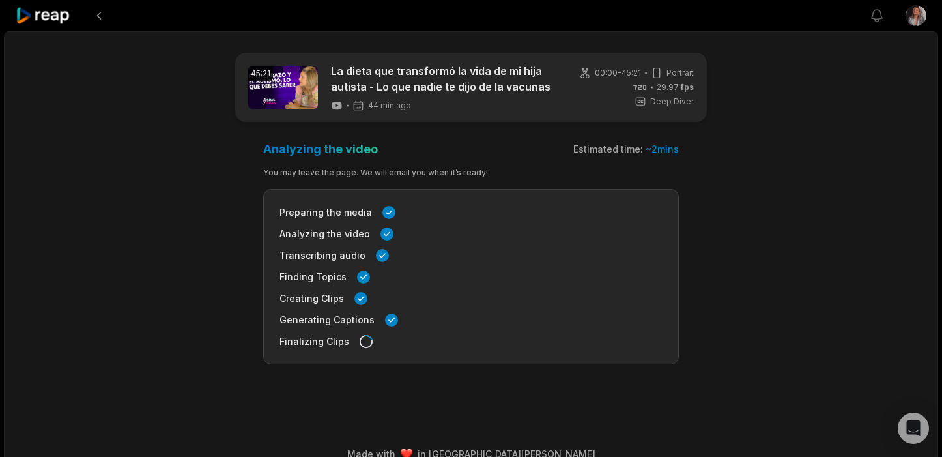 The width and height of the screenshot is (942, 457). I want to click on a: La dieta que transformó la vida de mi hija autista - Lo que nadie te dijo de la vacunas, so click(443, 79).